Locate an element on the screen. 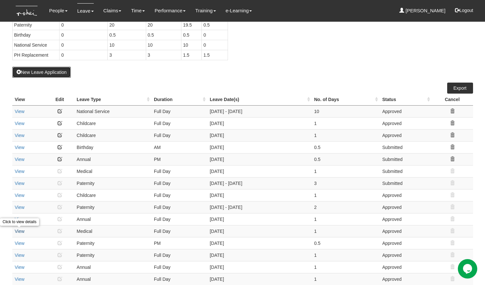  th: Status : activate to sort column ascending is located at coordinates (406, 99).